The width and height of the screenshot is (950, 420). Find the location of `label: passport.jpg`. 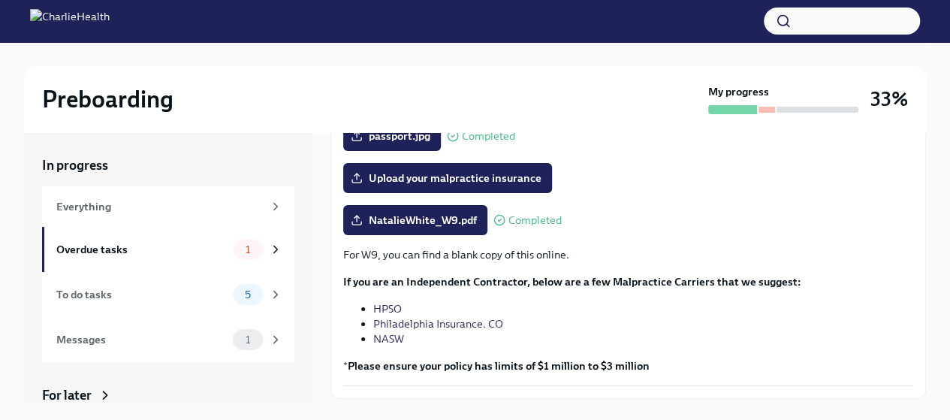

label: passport.jpg is located at coordinates (392, 136).